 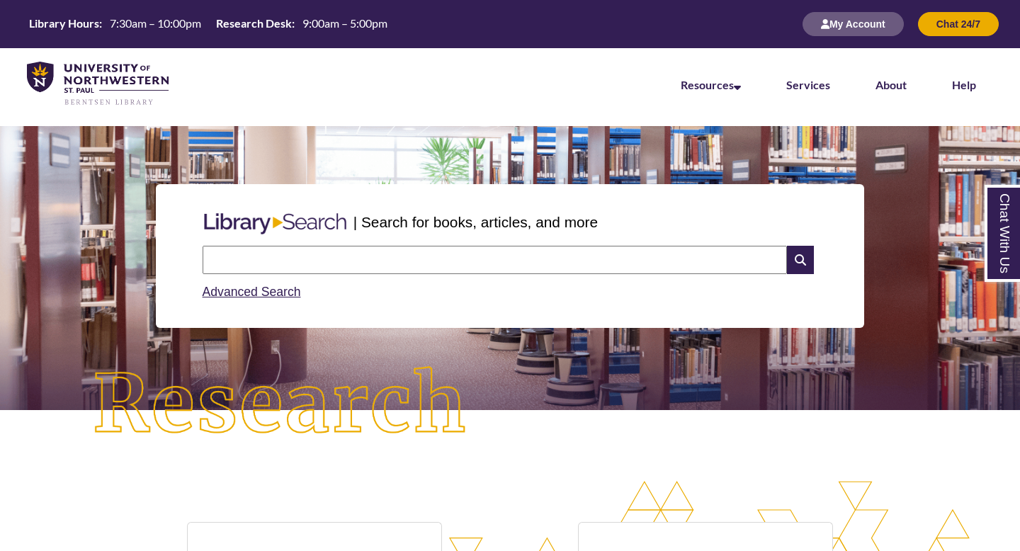 What do you see at coordinates (959, 23) in the screenshot?
I see `a: Chat 24/7` at bounding box center [959, 23].